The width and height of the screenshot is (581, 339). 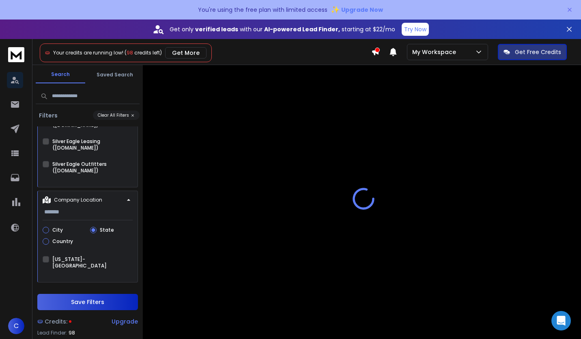 I want to click on h3: Filters, so click(x=48, y=115).